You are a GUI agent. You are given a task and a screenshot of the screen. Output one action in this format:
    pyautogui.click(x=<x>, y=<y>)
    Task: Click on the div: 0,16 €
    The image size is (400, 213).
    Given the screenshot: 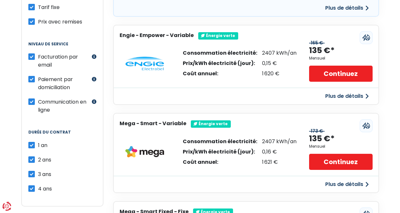 What is the action you would take?
    pyautogui.click(x=279, y=152)
    